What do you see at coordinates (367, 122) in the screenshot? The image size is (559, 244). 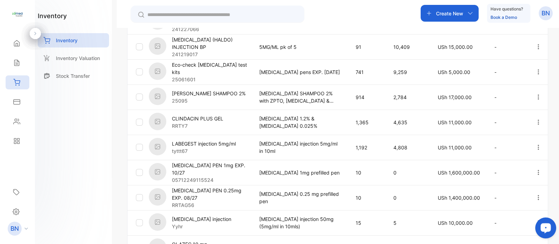 I see `p: 1,365` at bounding box center [367, 122].